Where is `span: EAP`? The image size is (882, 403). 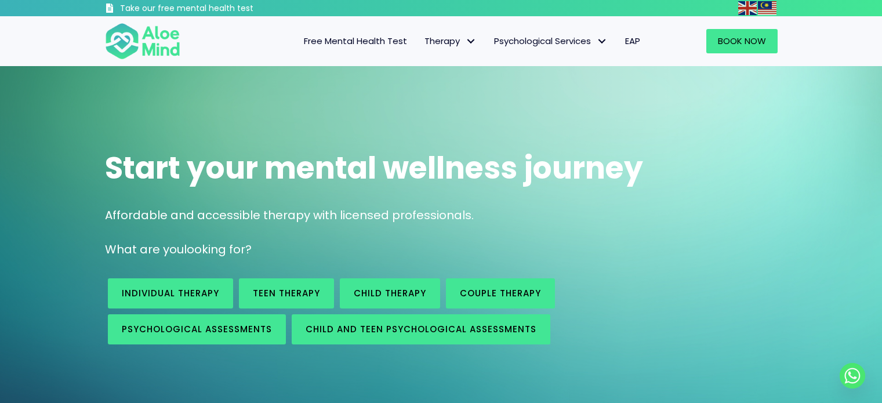
span: EAP is located at coordinates (632, 41).